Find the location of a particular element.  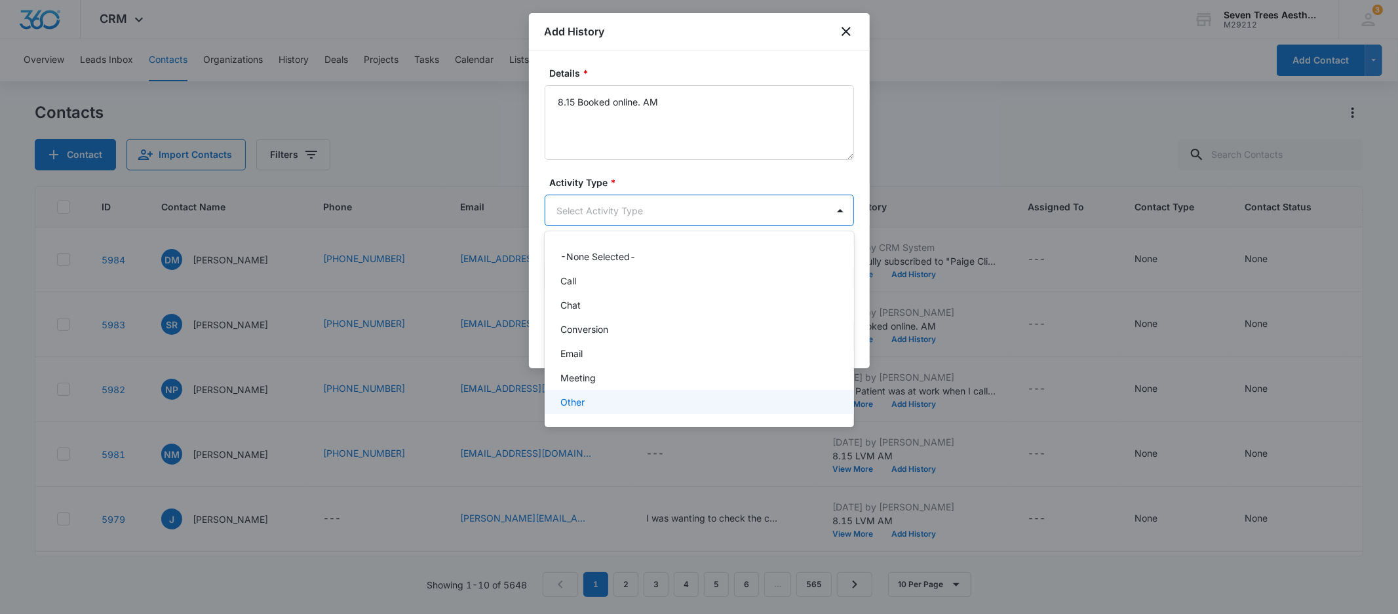

p: Other is located at coordinates (572, 402).